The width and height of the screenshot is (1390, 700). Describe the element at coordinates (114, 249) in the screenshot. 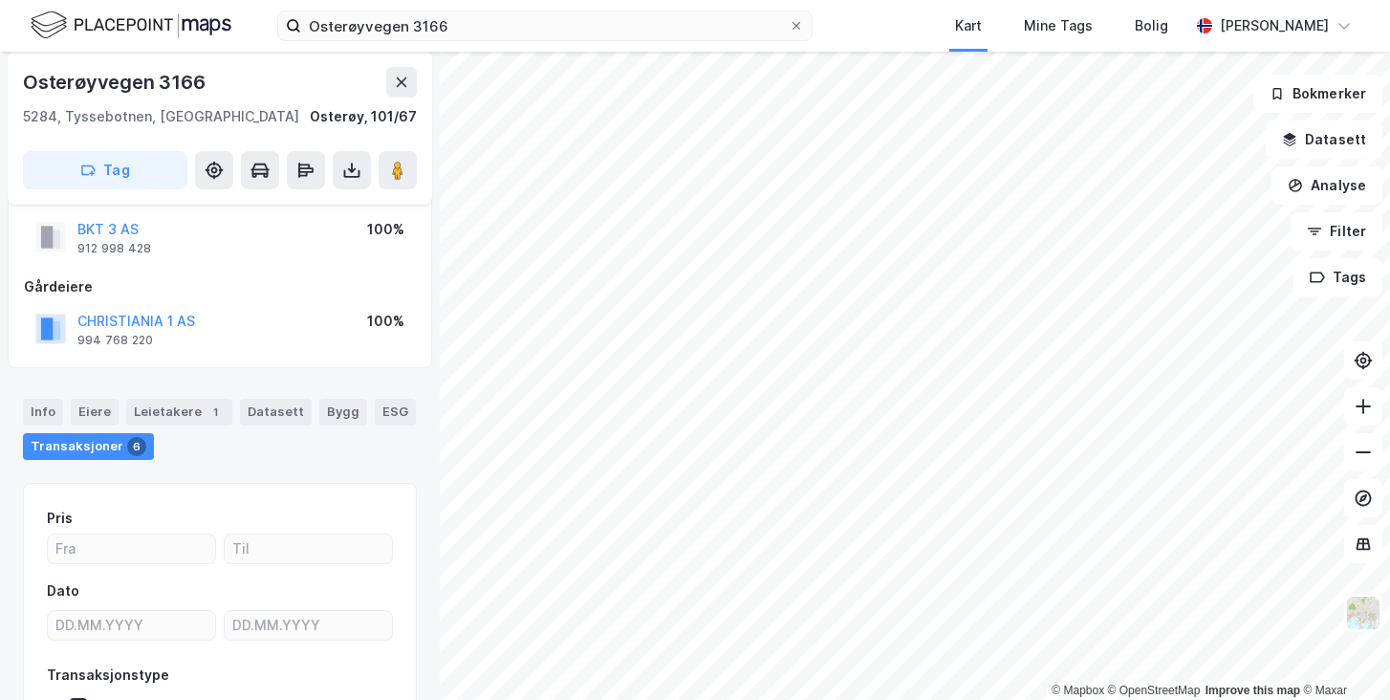

I see `div: 912 998 428` at that location.